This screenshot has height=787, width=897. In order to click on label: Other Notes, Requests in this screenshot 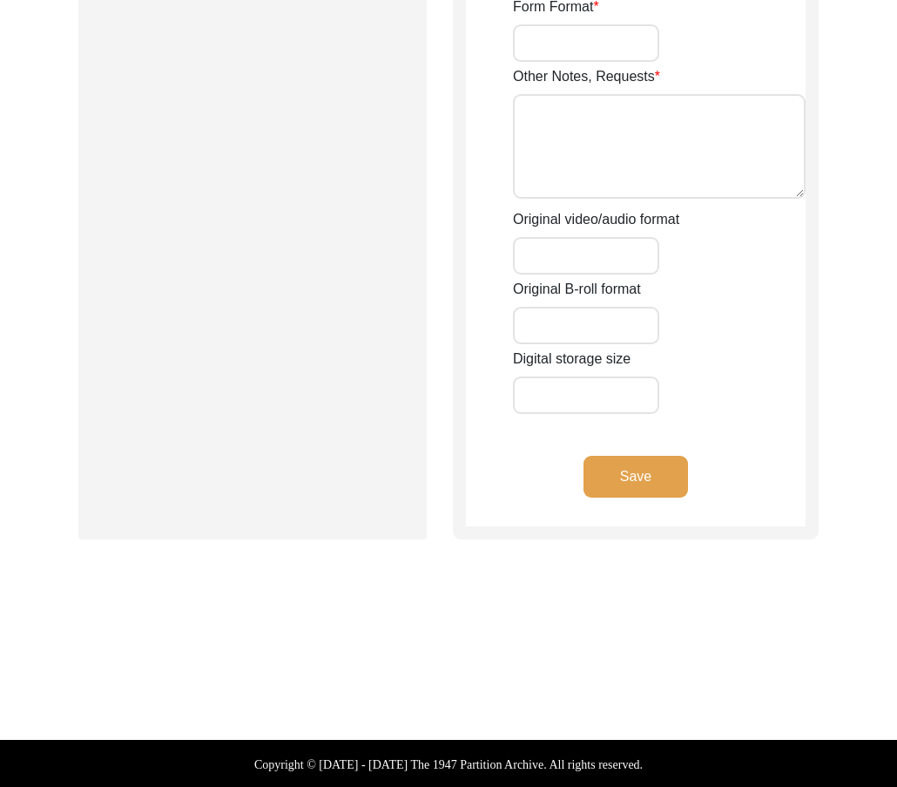, I will do `click(586, 77)`.